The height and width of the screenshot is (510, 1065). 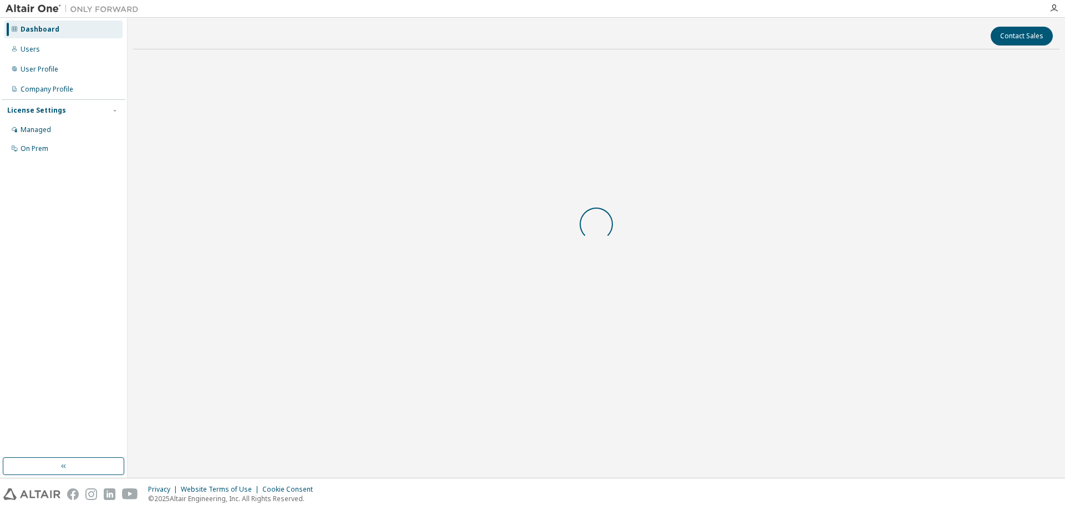 I want to click on img: instagram.svg, so click(x=91, y=494).